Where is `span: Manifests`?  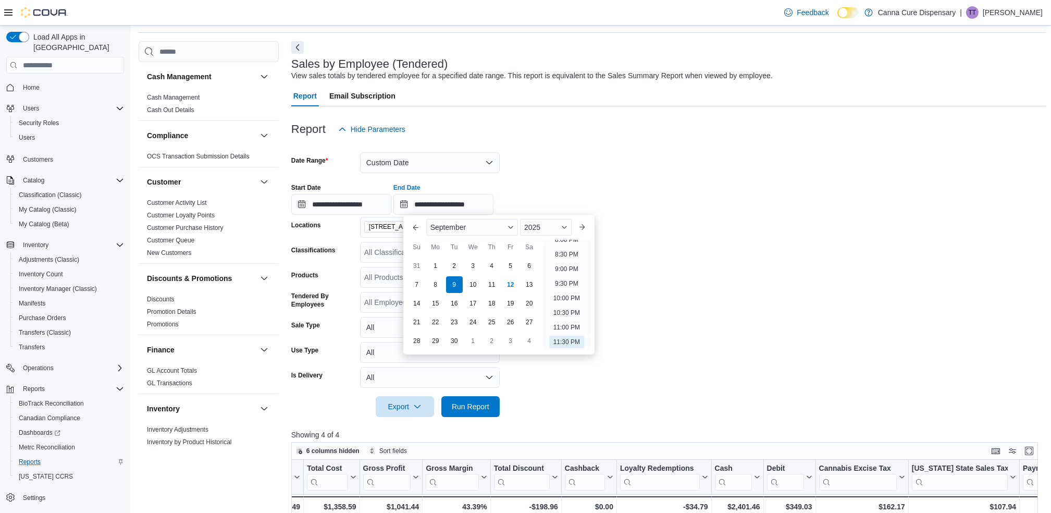 span: Manifests is located at coordinates (69, 303).